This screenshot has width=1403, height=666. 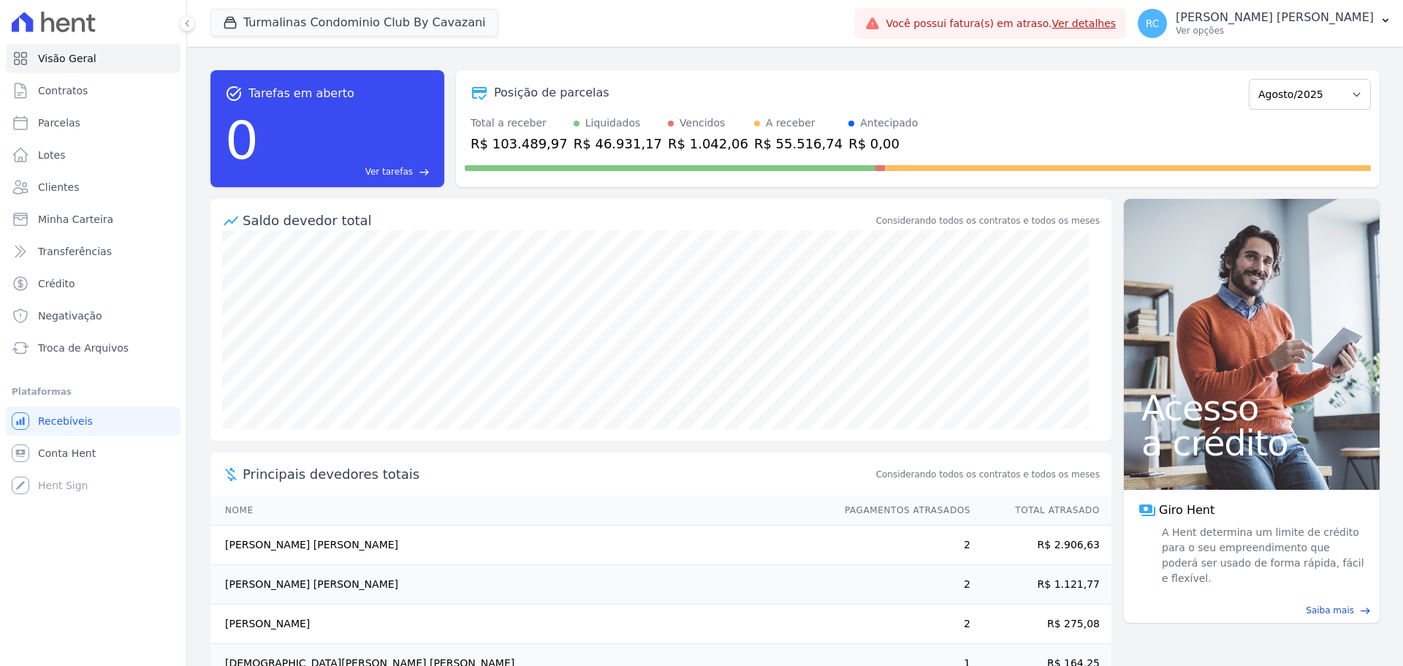 What do you see at coordinates (83, 348) in the screenshot?
I see `span: Troca de Arquivos` at bounding box center [83, 348].